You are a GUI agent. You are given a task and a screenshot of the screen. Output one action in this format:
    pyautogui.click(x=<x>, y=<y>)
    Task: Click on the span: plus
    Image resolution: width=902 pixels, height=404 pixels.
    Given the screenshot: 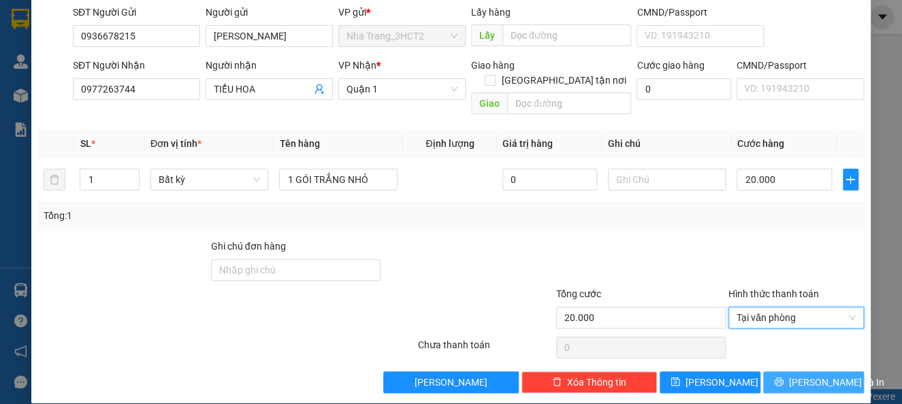 What is the action you would take?
    pyautogui.click(x=850, y=180)
    